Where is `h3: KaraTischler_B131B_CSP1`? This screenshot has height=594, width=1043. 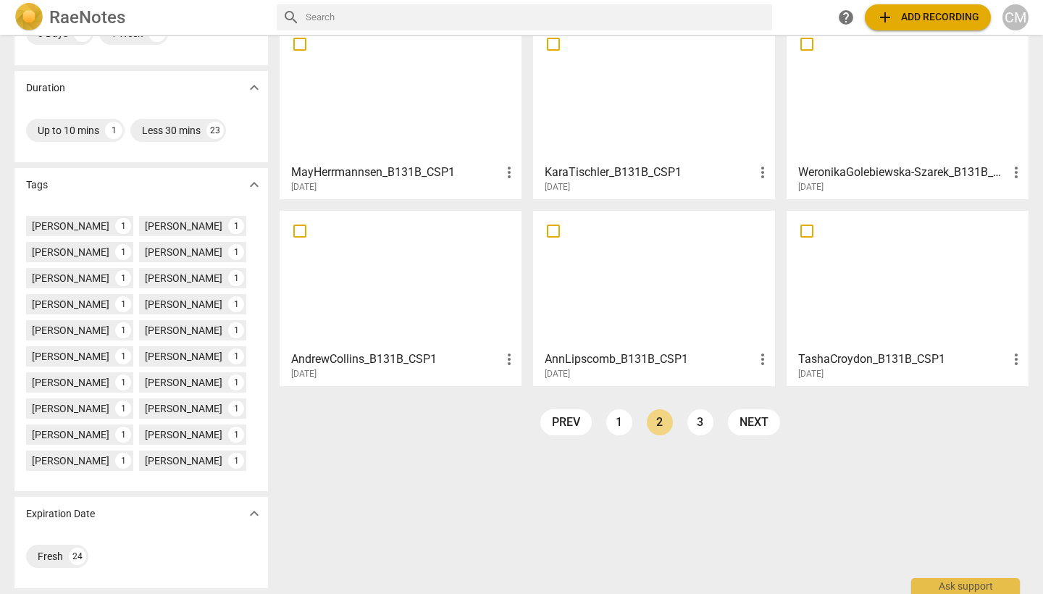
h3: KaraTischler_B131B_CSP1 is located at coordinates (649, 172).